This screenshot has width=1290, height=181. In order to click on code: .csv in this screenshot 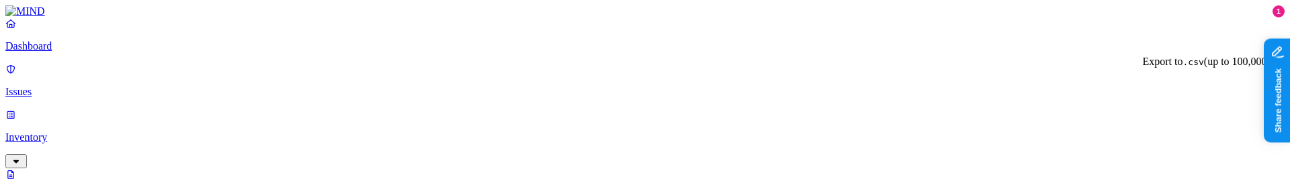, I will do `click(1194, 62)`.